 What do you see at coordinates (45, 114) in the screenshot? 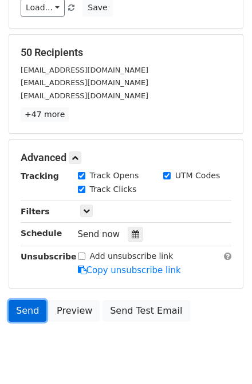
I see `a: +47 more` at bounding box center [45, 114].